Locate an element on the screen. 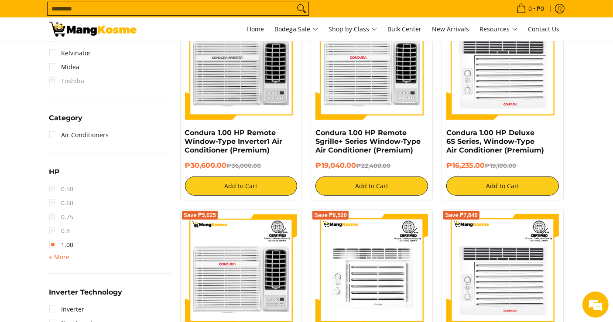  a: Bodega Sale is located at coordinates (297, 29).